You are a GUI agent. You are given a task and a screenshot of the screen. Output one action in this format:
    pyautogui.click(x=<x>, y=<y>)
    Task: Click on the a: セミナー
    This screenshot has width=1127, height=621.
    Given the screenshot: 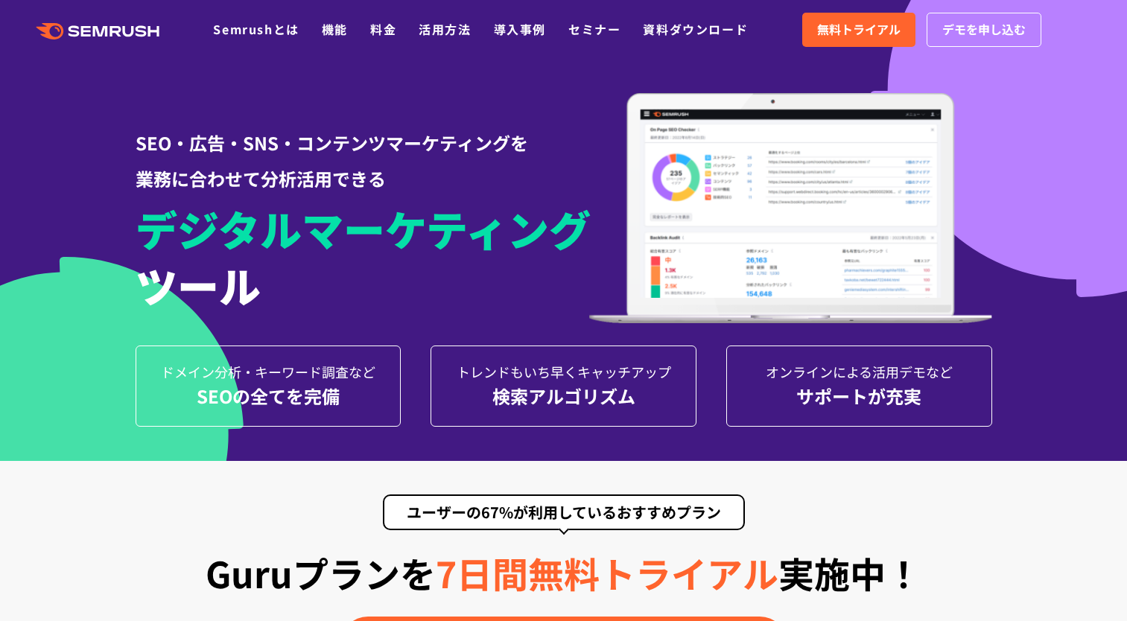 What is the action you would take?
    pyautogui.click(x=594, y=29)
    